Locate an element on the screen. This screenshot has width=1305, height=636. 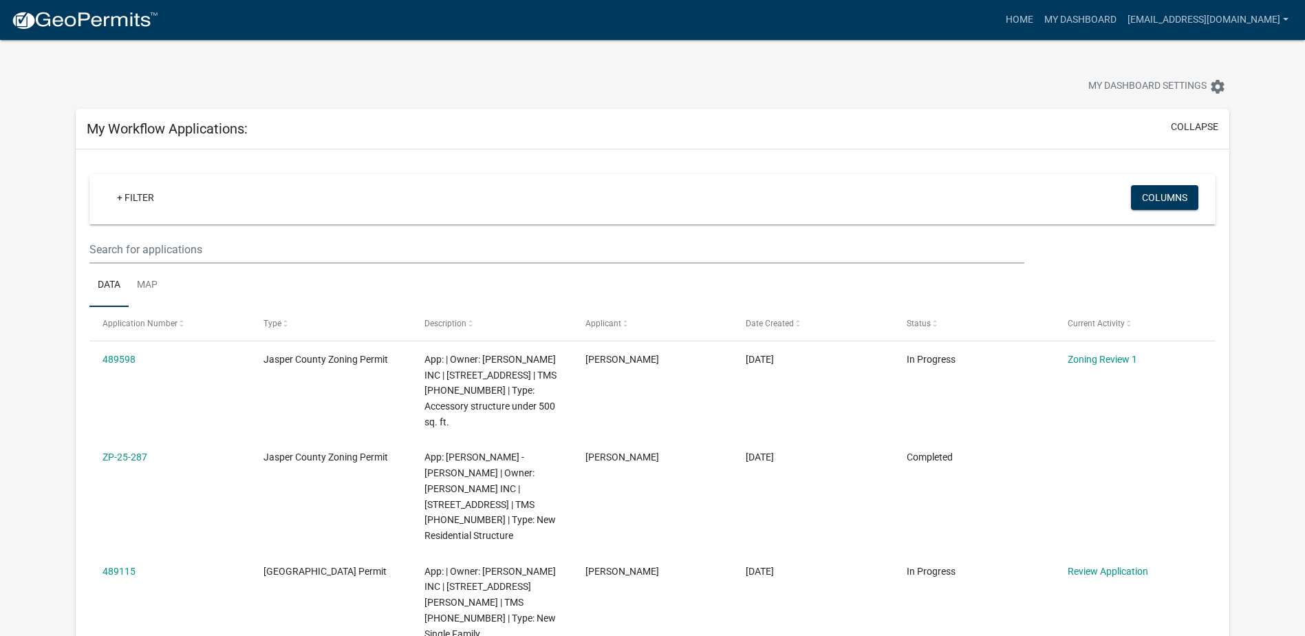
span: App: DR. Horton - Lisa Johnston | Owner: D R HORTON INC | 824 CASTLE HILL Dr | TMS 091-02-00-137 ... is located at coordinates (490, 496).